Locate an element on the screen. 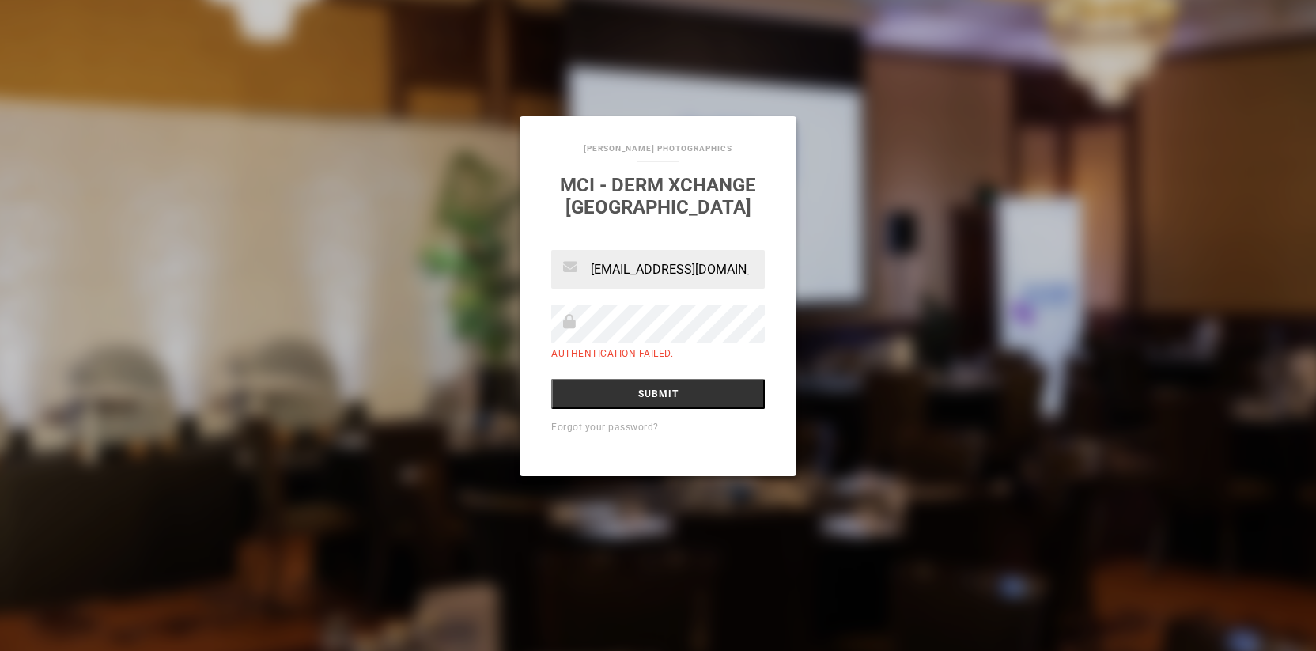  input: Email is located at coordinates (658, 269).